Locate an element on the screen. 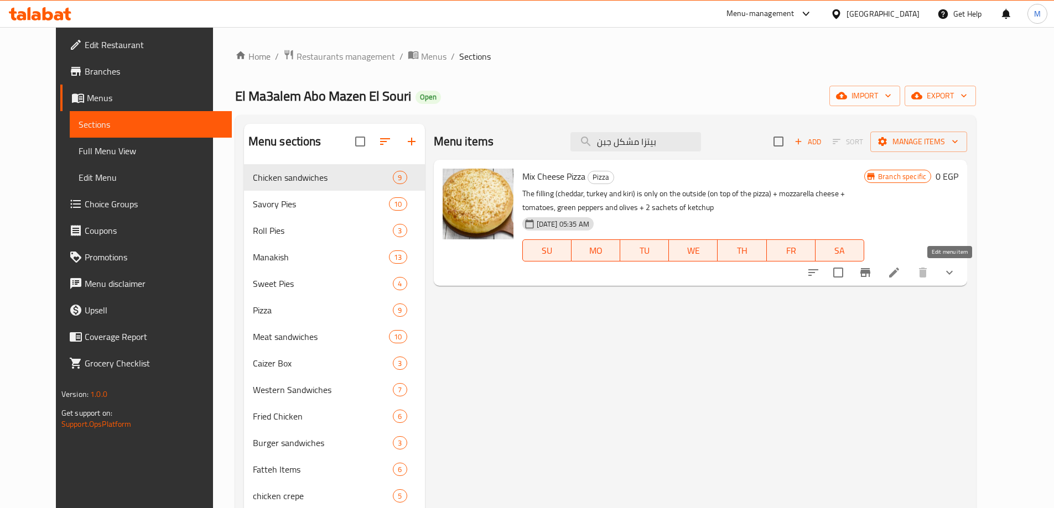  button: Add section is located at coordinates (412, 142).